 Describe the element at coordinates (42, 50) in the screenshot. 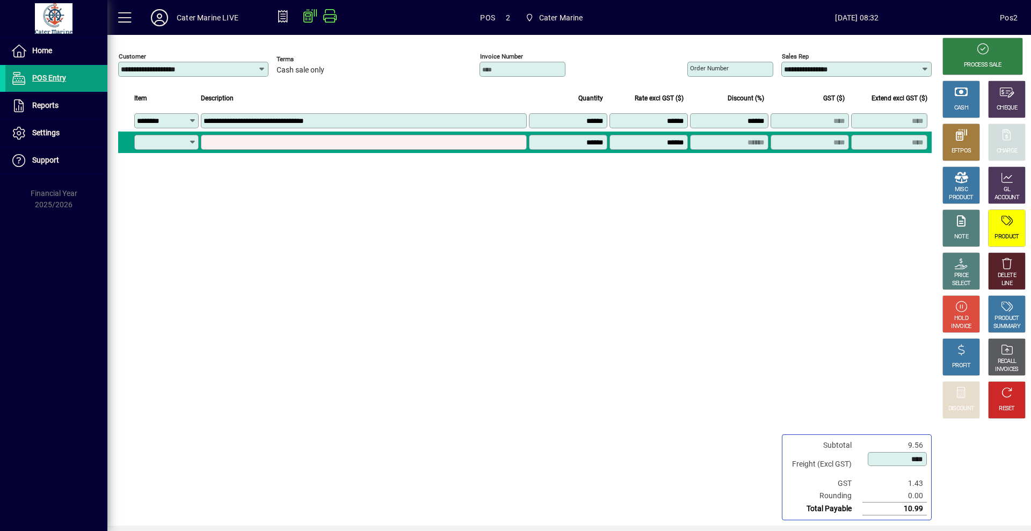

I see `span: Home` at that location.